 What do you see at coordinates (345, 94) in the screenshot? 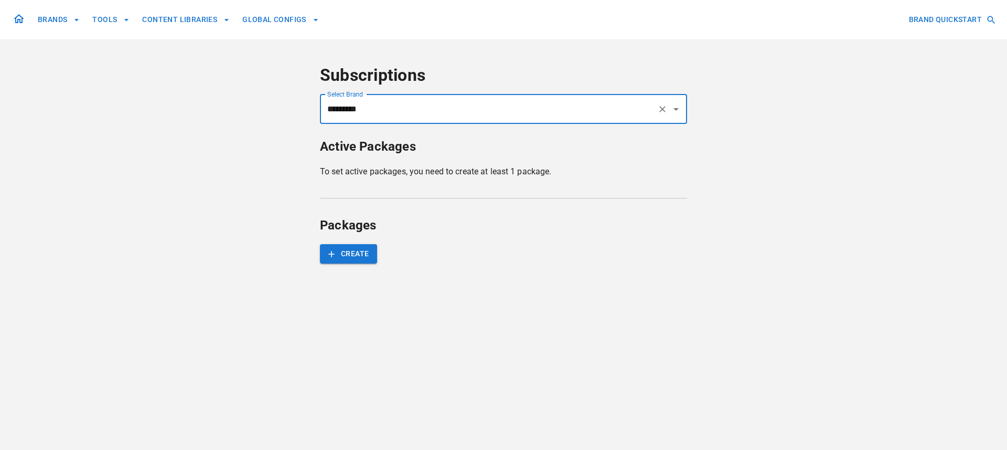
I see `label: Select Brand` at bounding box center [345, 94].